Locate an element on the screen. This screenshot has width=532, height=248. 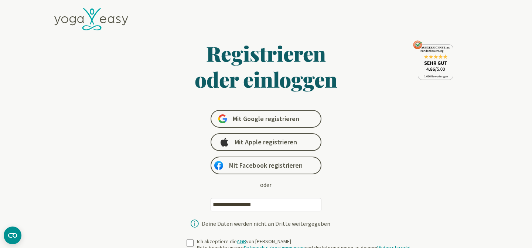
button: CMP-Widget öffnen is located at coordinates (13, 235).